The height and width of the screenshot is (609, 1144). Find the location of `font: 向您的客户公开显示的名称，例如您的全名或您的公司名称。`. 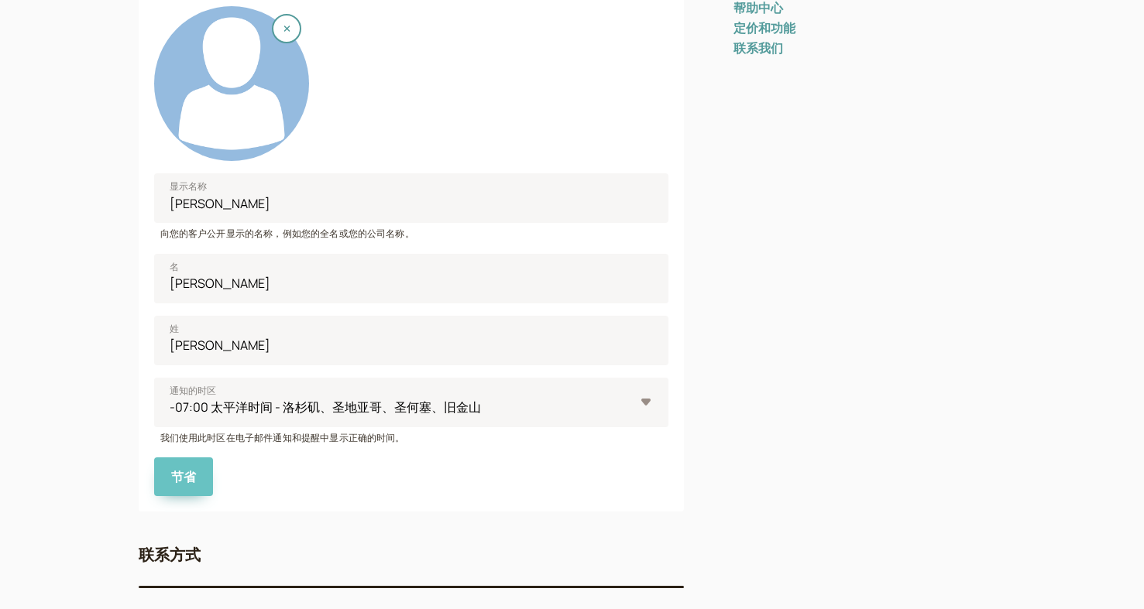

font: 向您的客户公开显示的名称，例如您的全名或您的公司名称。 is located at coordinates (287, 233).